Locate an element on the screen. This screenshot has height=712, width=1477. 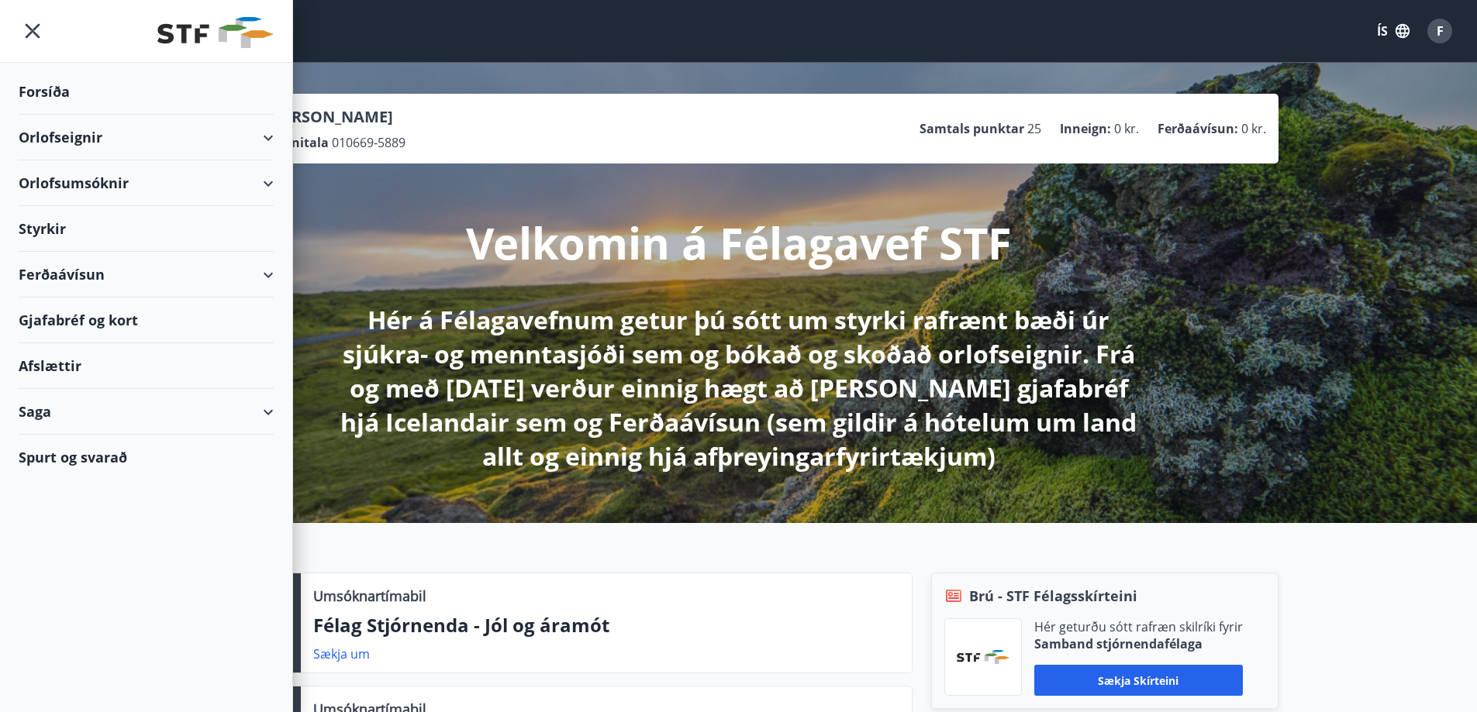
span: Brú - STF Félagsskírteini is located at coordinates (1053, 596).